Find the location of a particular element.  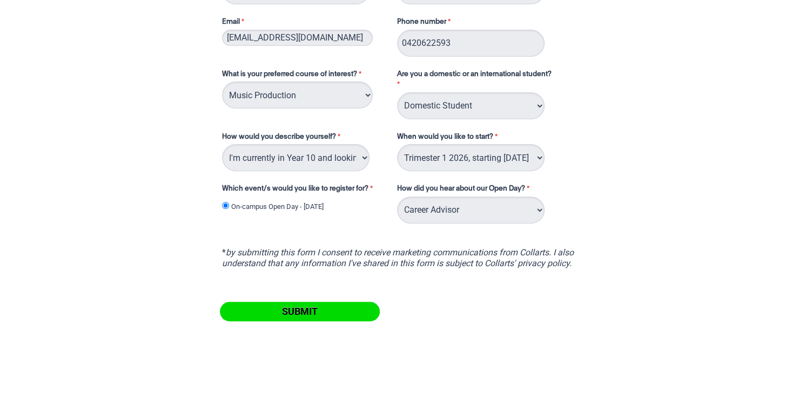

label: Phone number is located at coordinates (425, 23).